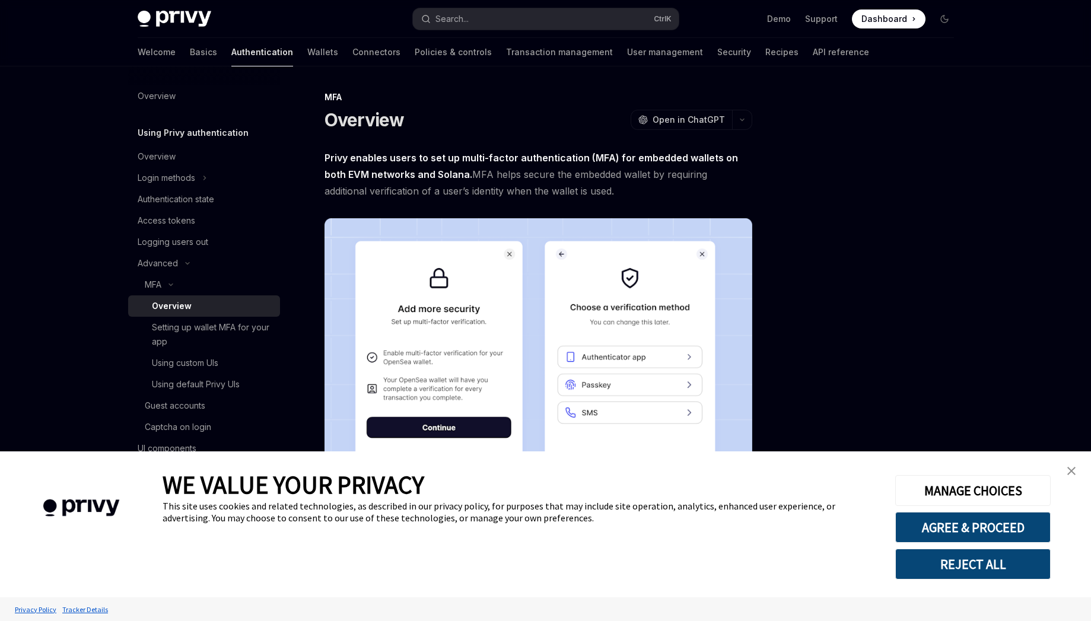 The image size is (1091, 621). Describe the element at coordinates (734, 52) in the screenshot. I see `a: Security` at that location.